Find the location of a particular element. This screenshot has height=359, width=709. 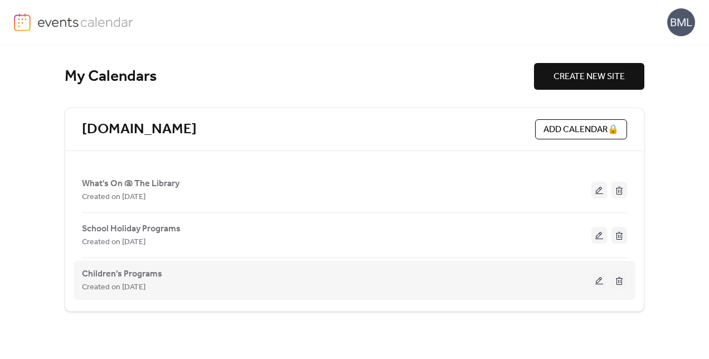

a: Children's Programs is located at coordinates (122, 274).